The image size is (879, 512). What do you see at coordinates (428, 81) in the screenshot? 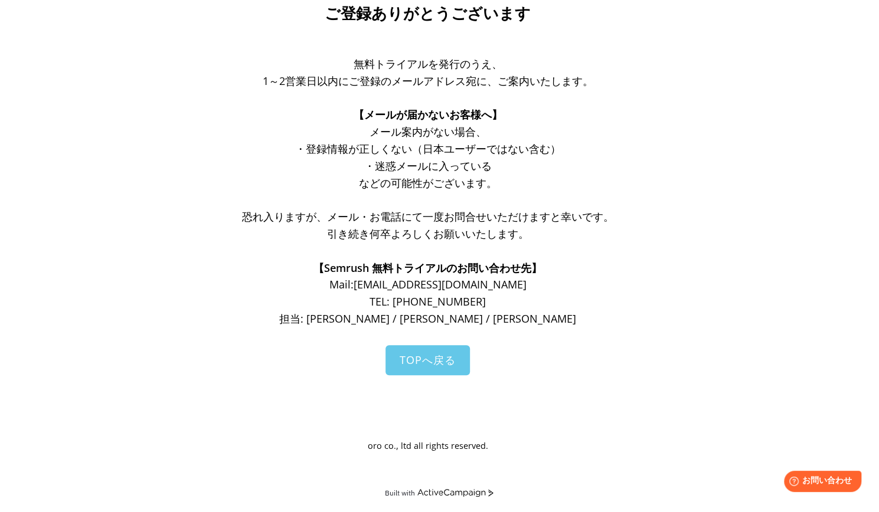
I see `span: 1～2営業日以内にご登録のメールアドレス宛に、ご案内いたします。` at bounding box center [428, 81].